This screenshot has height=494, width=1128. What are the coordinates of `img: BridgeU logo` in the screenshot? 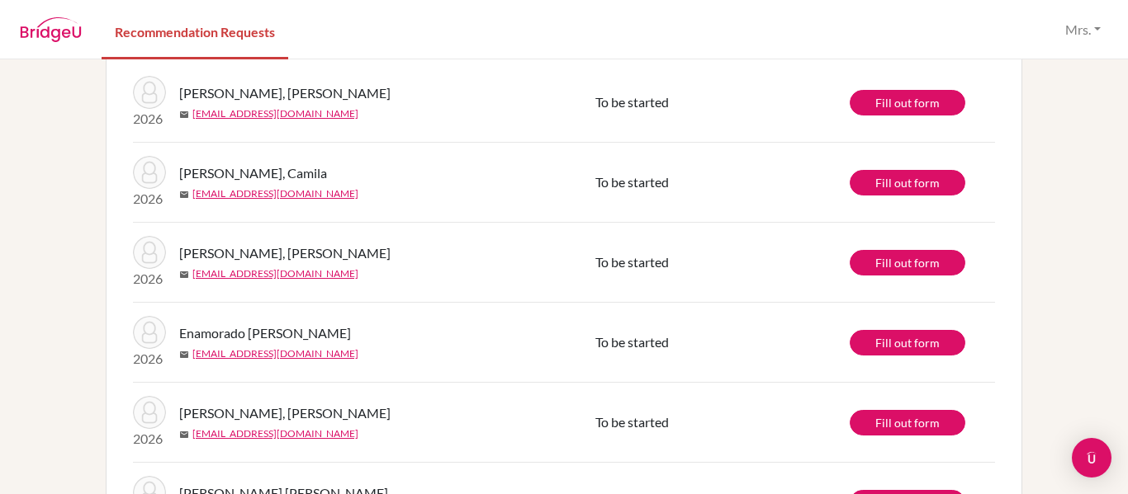 It's located at (50, 30).